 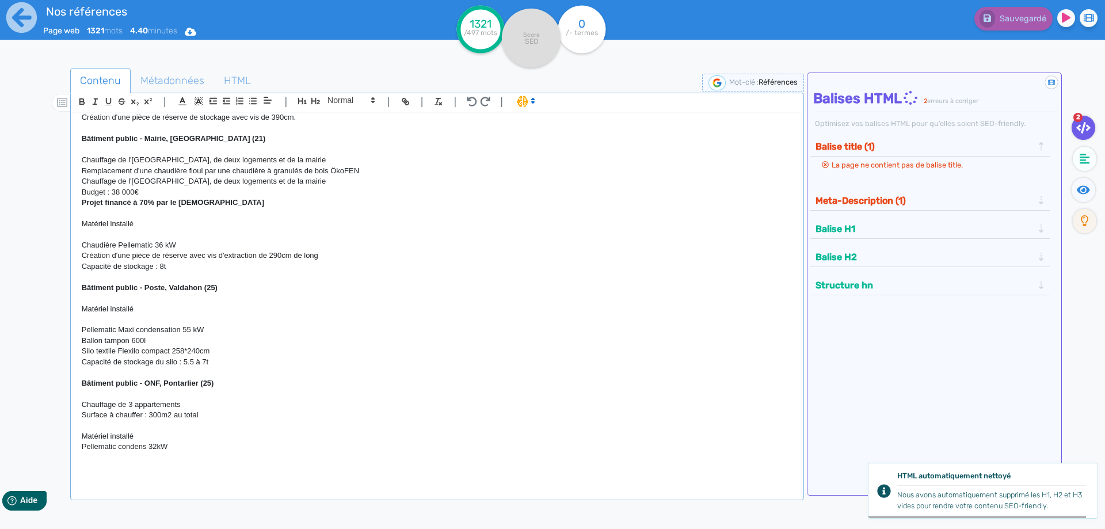 What do you see at coordinates (172, 81) in the screenshot?
I see `span: Métadonnées` at bounding box center [172, 81].